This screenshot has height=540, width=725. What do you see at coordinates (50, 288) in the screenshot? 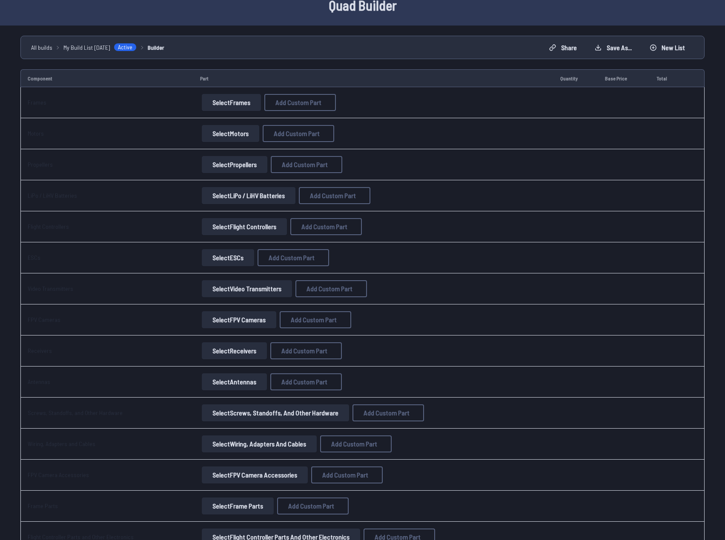
I see `a: Video Transmitters` at bounding box center [50, 288].